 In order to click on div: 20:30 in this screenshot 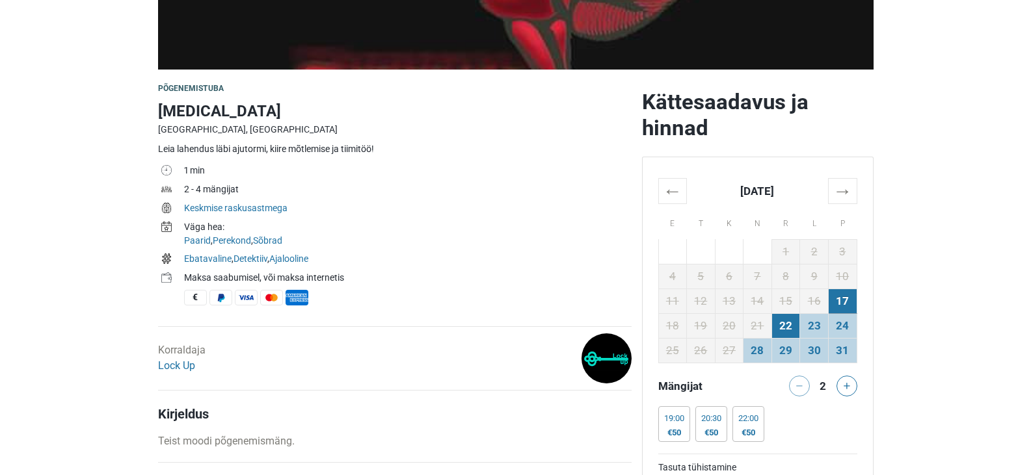, I will do `click(711, 419)`.